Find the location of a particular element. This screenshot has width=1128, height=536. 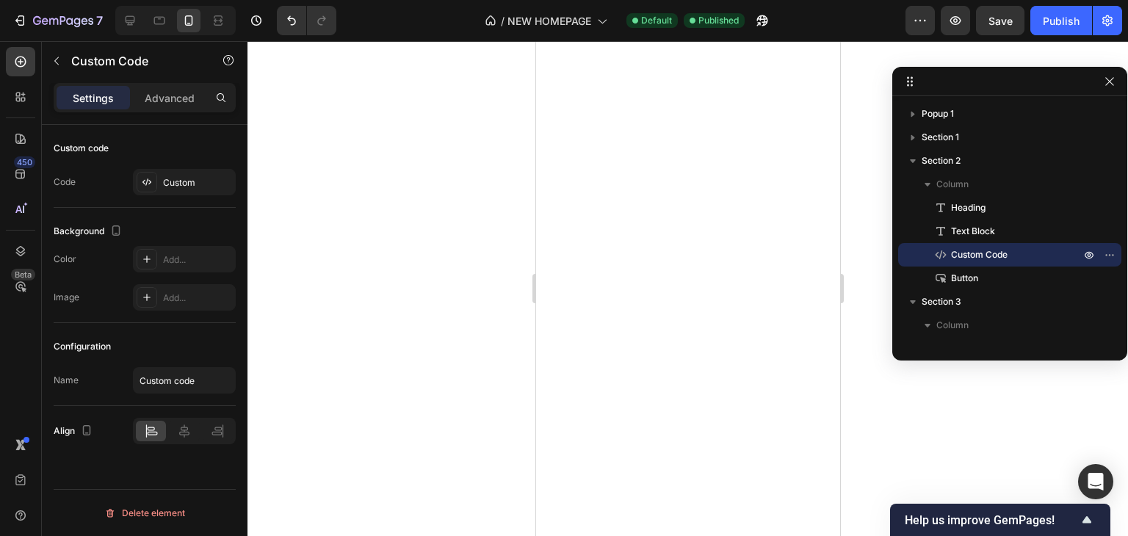

span: Custom Code is located at coordinates (979, 255).